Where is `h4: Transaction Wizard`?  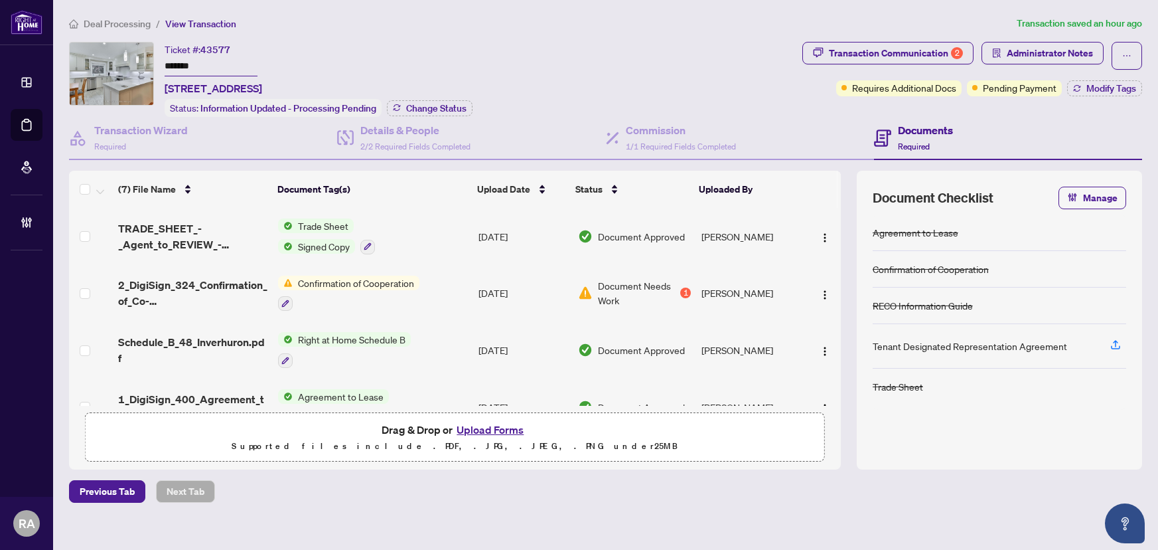 h4: Transaction Wizard is located at coordinates (141, 130).